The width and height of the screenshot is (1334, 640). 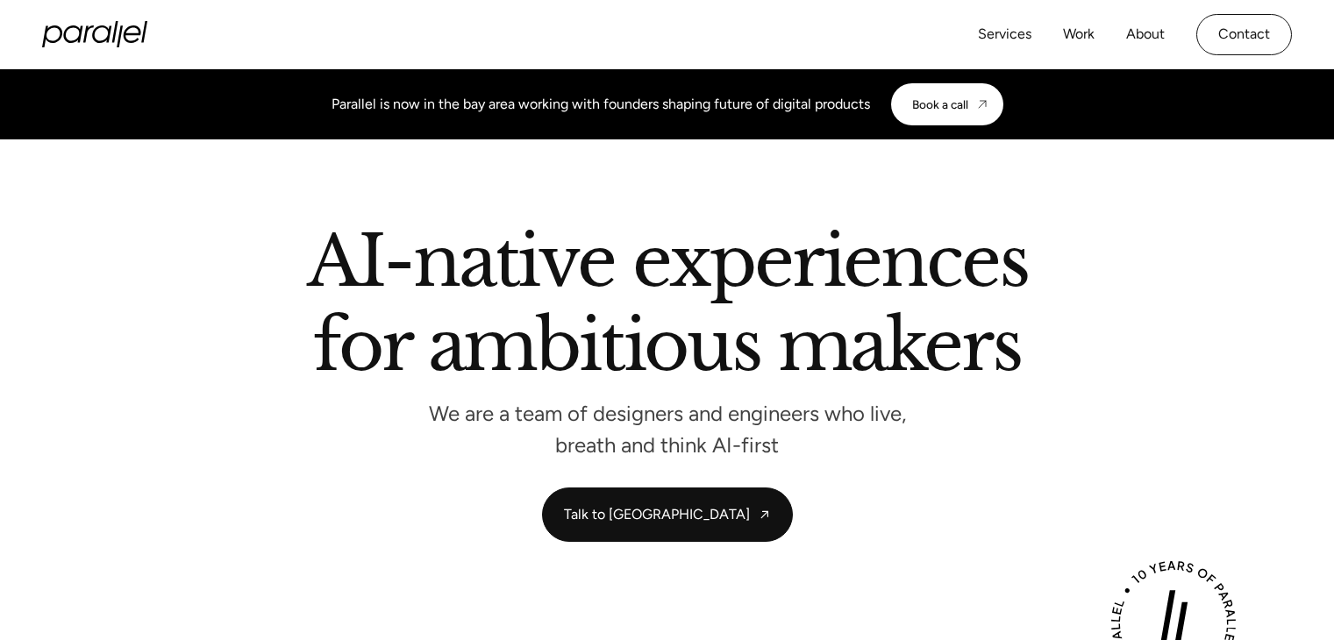 What do you see at coordinates (1079, 34) in the screenshot?
I see `a: Work` at bounding box center [1079, 34].